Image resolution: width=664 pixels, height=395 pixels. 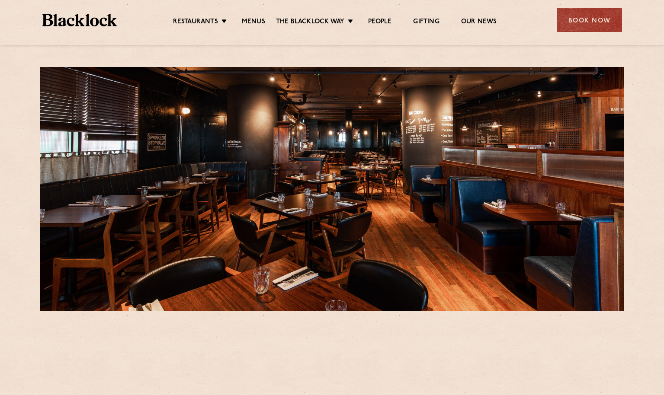 What do you see at coordinates (310, 22) in the screenshot?
I see `a: The Blacklock Way` at bounding box center [310, 22].